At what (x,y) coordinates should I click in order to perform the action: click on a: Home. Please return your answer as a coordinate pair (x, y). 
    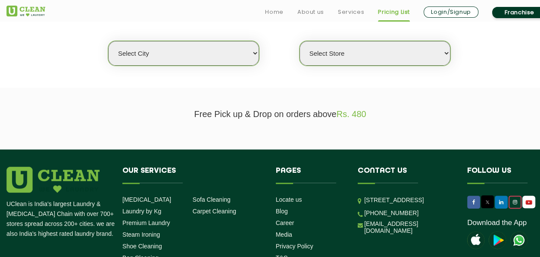
    Looking at the image, I should click on (274, 12).